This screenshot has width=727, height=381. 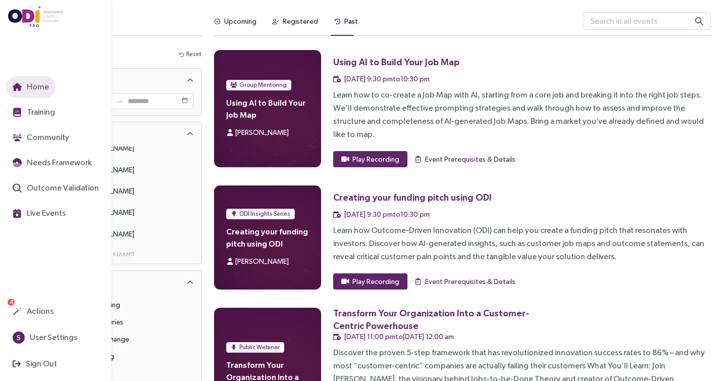 What do you see at coordinates (240, 21) in the screenshot?
I see `div: Upcoming` at bounding box center [240, 21].